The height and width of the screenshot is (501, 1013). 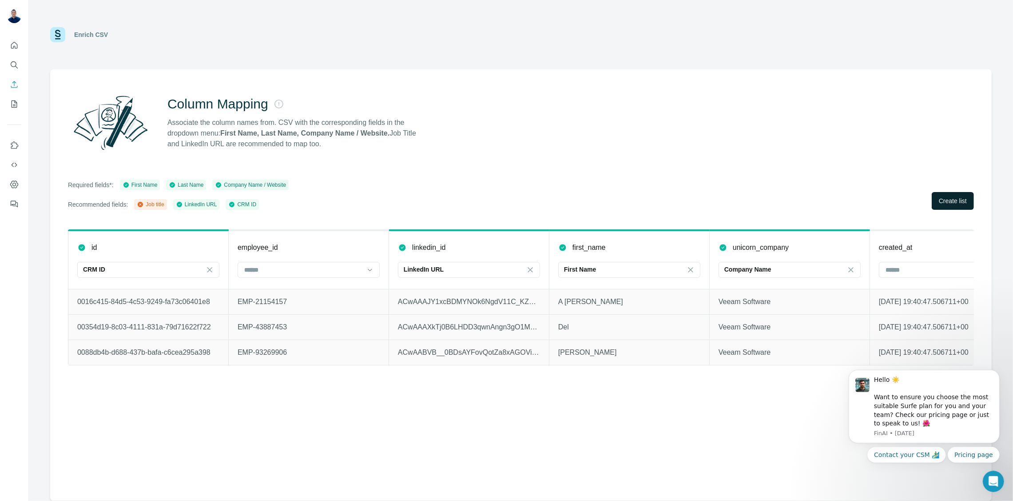 What do you see at coordinates (14, 65) in the screenshot?
I see `button: Search` at bounding box center [14, 65].